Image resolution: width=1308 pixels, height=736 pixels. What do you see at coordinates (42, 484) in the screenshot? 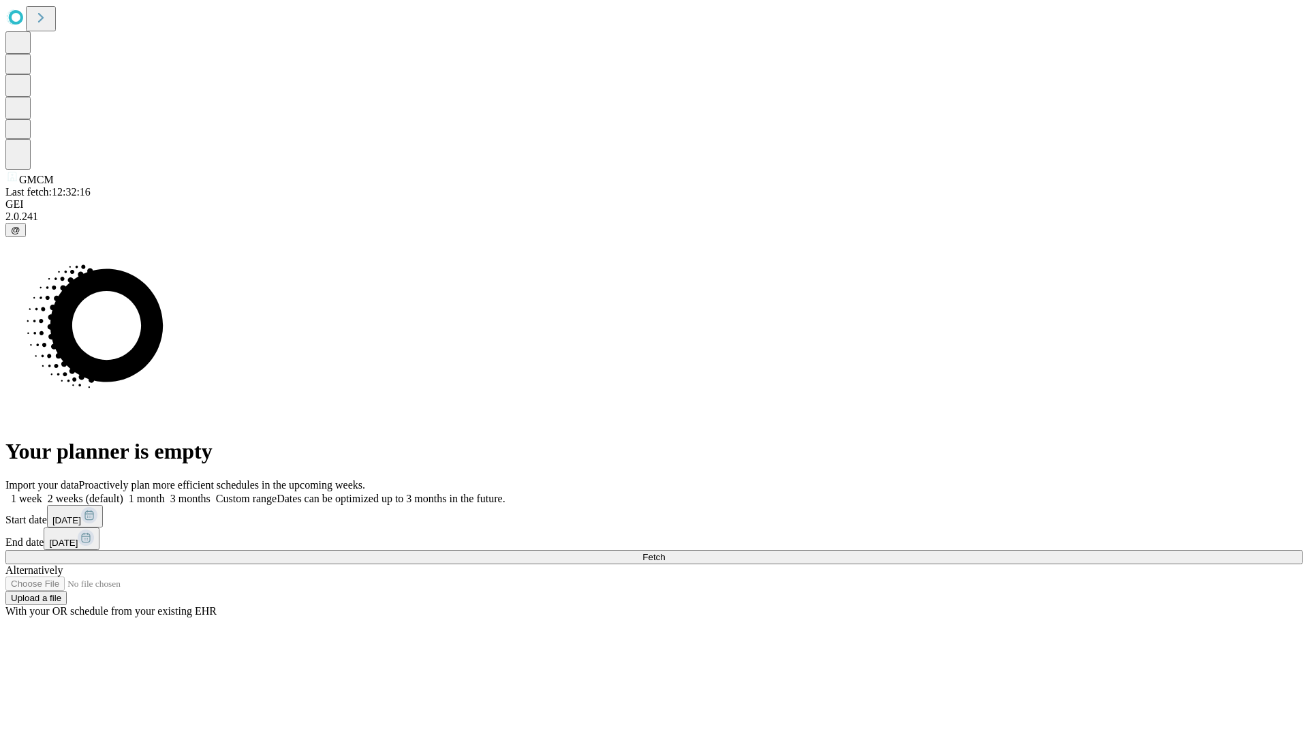
I see `span: Import your data` at bounding box center [42, 484].